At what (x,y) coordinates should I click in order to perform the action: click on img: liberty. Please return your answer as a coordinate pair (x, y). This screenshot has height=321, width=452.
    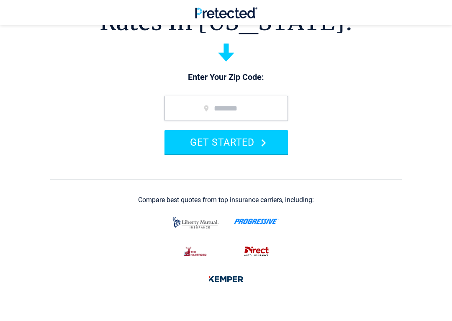
    Looking at the image, I should click on (195, 223).